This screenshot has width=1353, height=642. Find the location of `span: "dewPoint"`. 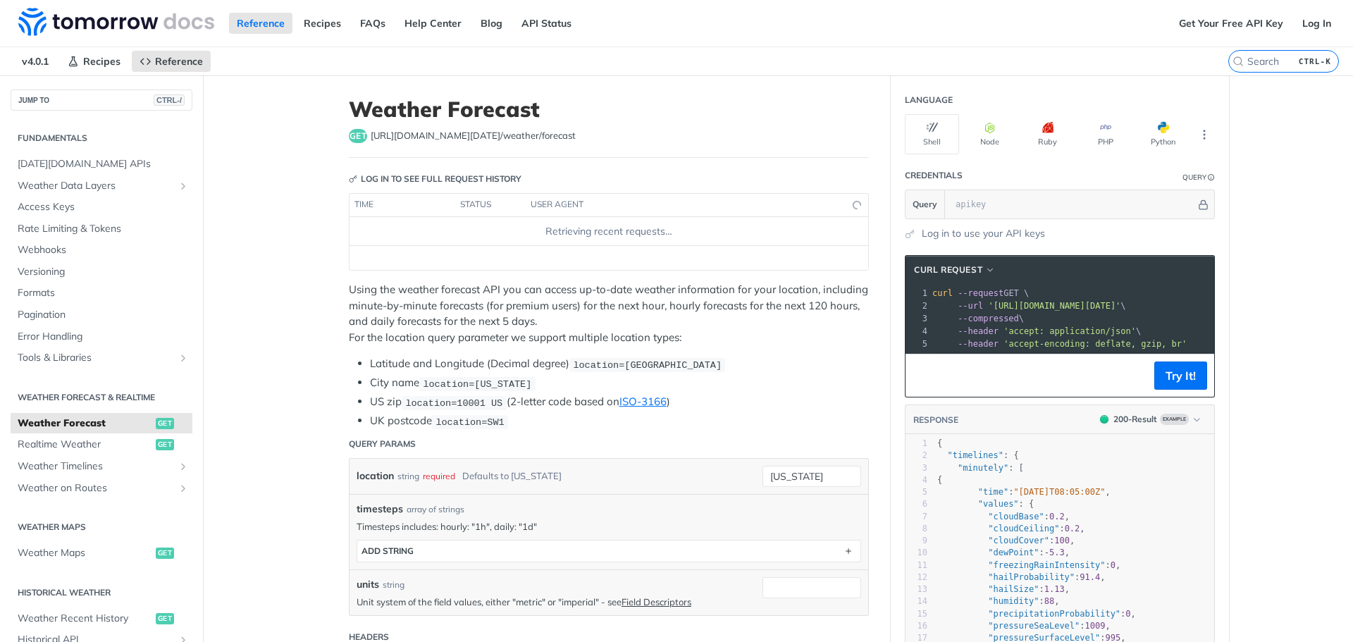

span: "dewPoint" is located at coordinates (1013, 552).